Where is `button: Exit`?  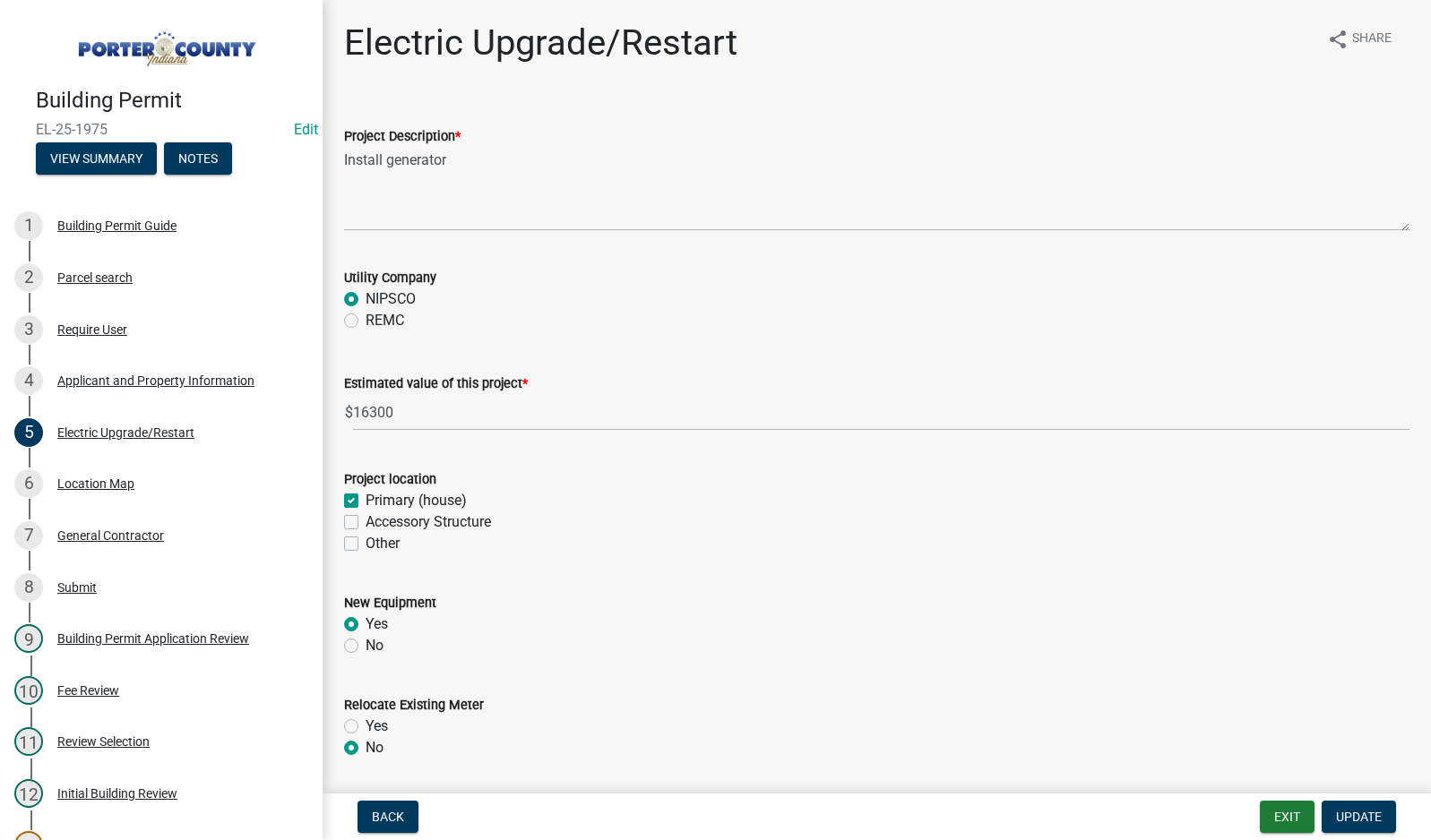
button: Exit is located at coordinates (1287, 816).